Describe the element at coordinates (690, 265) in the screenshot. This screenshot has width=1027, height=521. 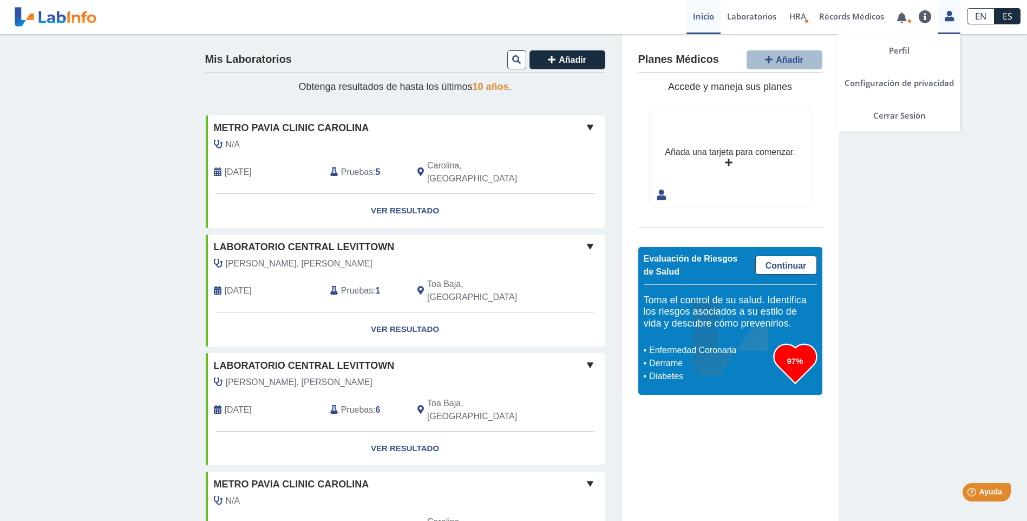
I see `span: Evaluación de Riesgos de Salud` at that location.